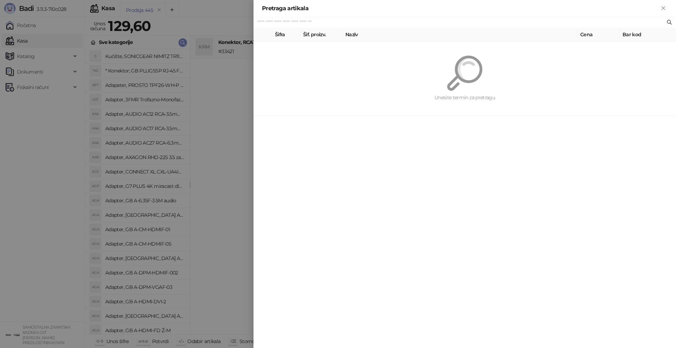  What do you see at coordinates (461, 8) in the screenshot?
I see `div: Pretraga artikala` at bounding box center [461, 8].